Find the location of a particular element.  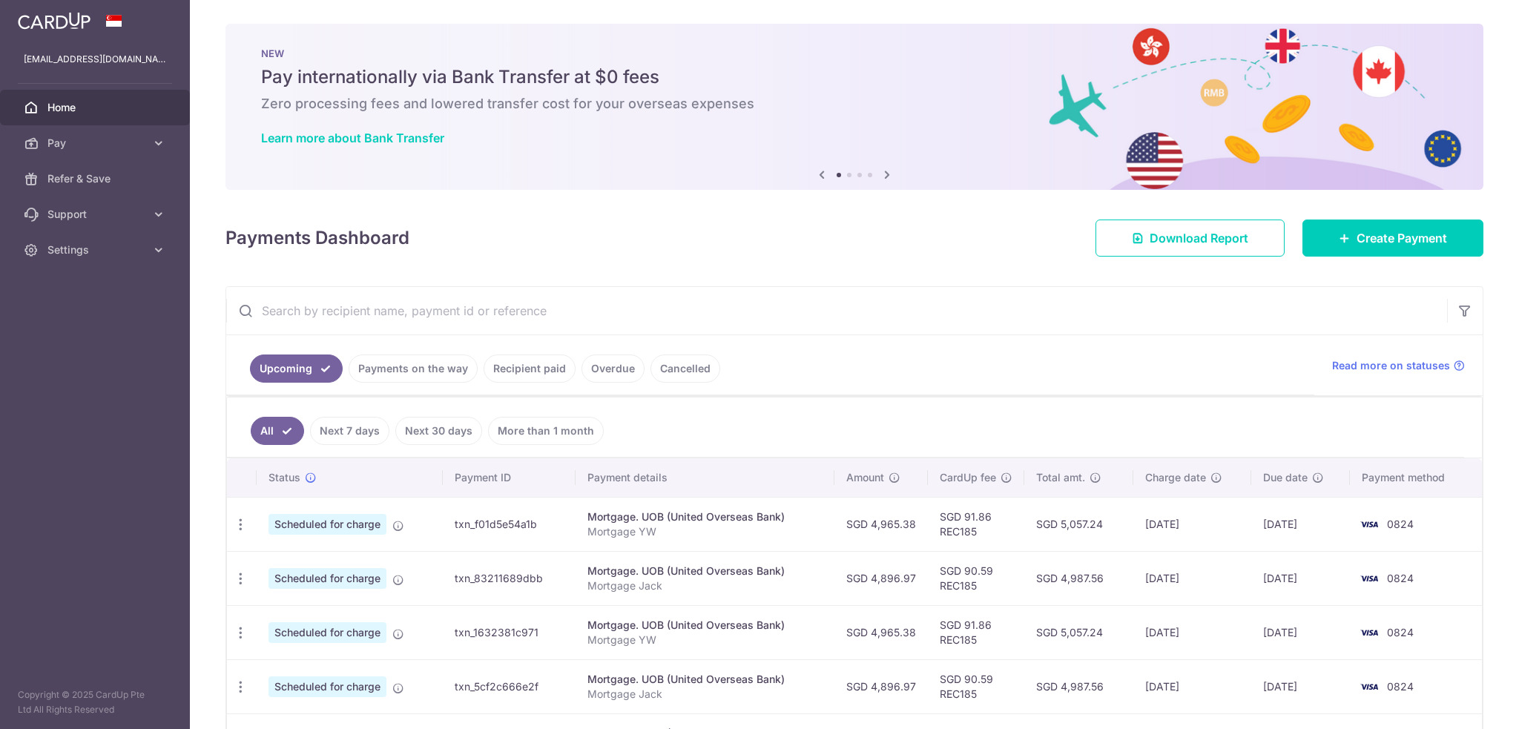

span: Home is located at coordinates (96, 108).